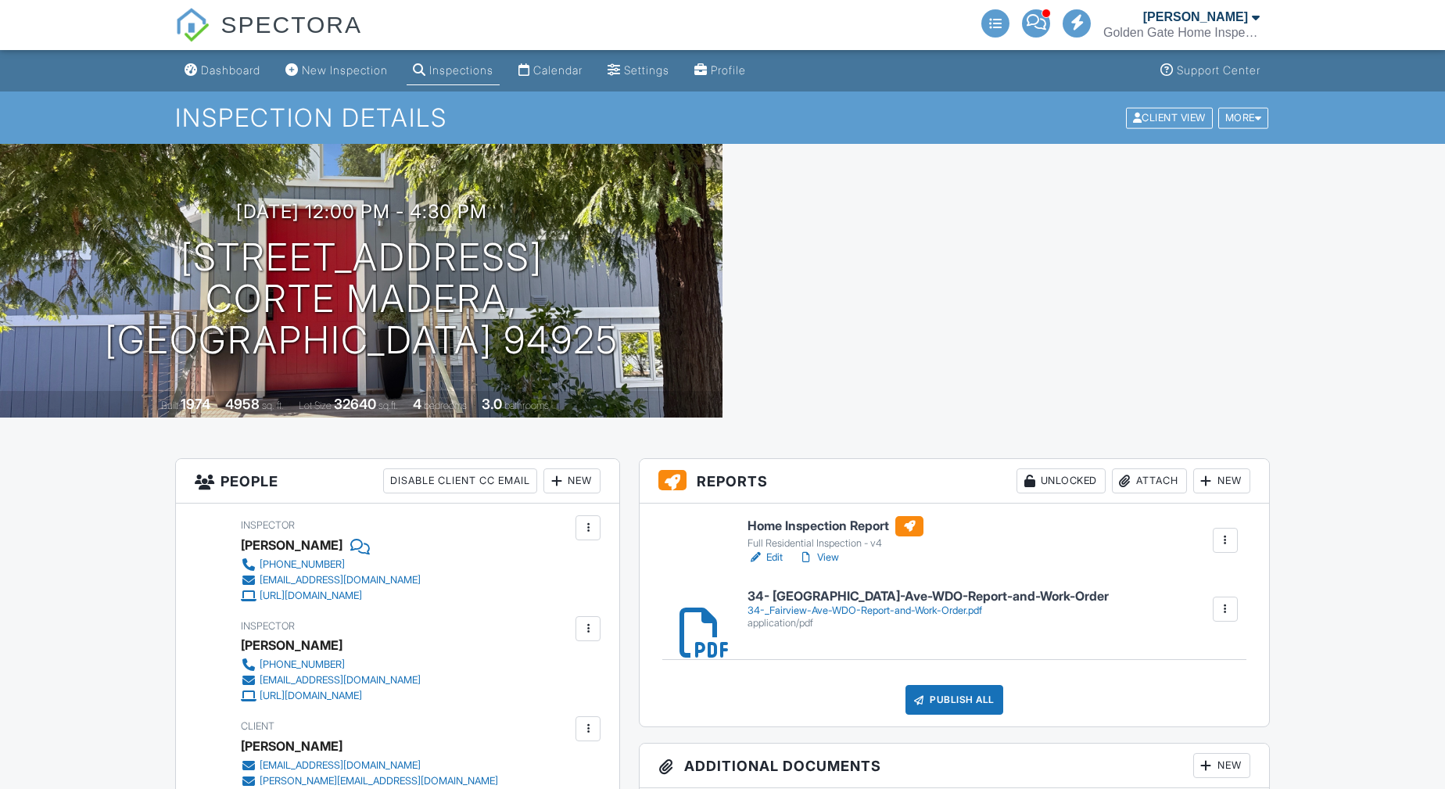 This screenshot has height=789, width=1445. Describe the element at coordinates (765, 558) in the screenshot. I see `a: Edit` at that location.